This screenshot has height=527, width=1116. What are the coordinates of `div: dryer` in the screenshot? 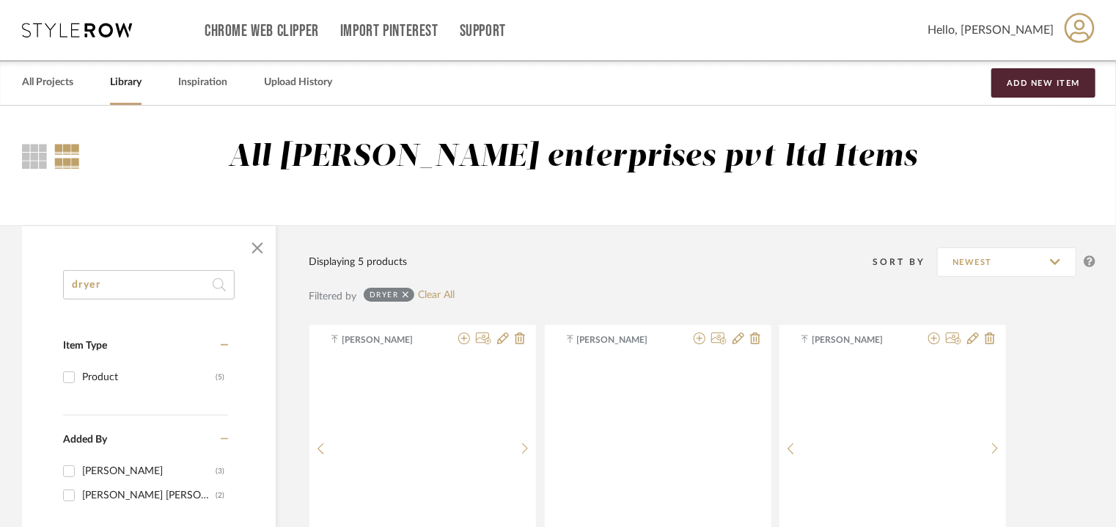 It's located at (384, 294).